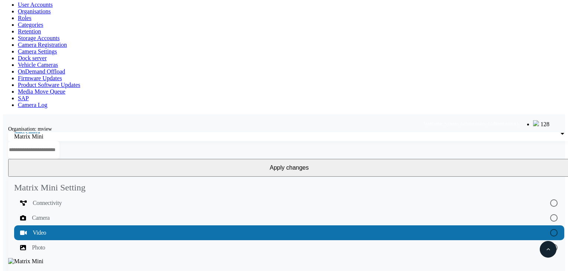 Image resolution: width=568 pixels, height=271 pixels. What do you see at coordinates (49, 85) in the screenshot?
I see `a: Product Software Updates` at bounding box center [49, 85].